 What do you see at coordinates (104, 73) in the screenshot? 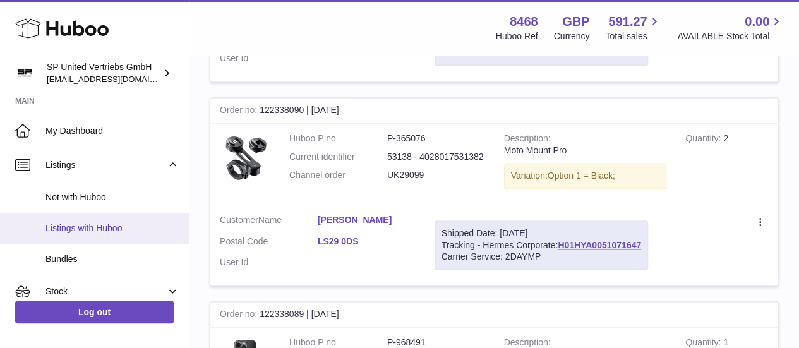
I see `div: SP United Vertriebs GmbH` at bounding box center [104, 73].